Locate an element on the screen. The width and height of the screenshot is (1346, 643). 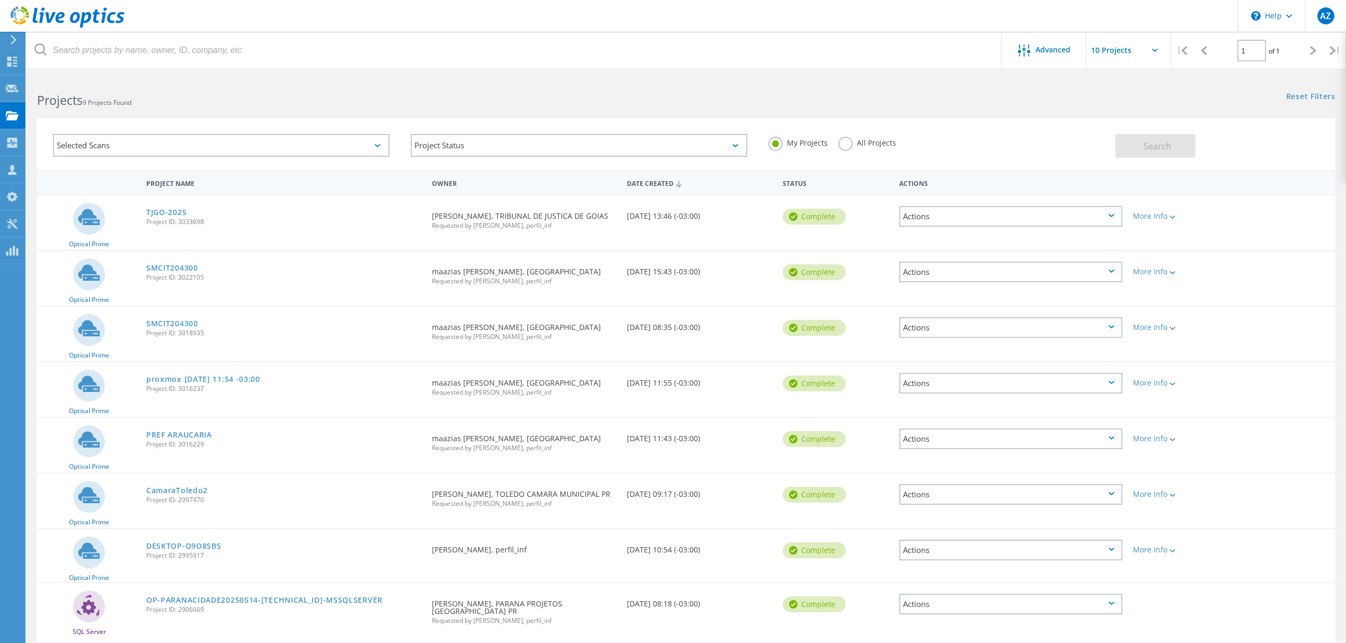
button: Search is located at coordinates (1155, 146).